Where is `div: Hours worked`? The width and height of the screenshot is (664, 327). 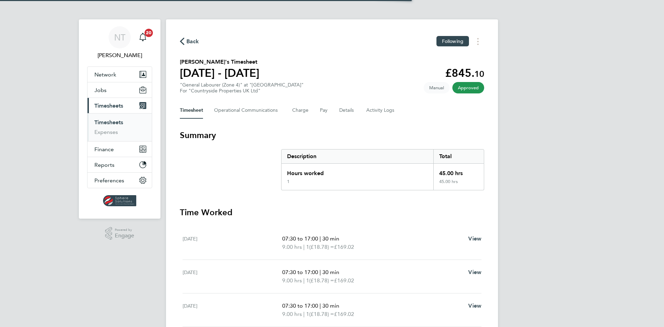 div: Hours worked is located at coordinates (357, 171).